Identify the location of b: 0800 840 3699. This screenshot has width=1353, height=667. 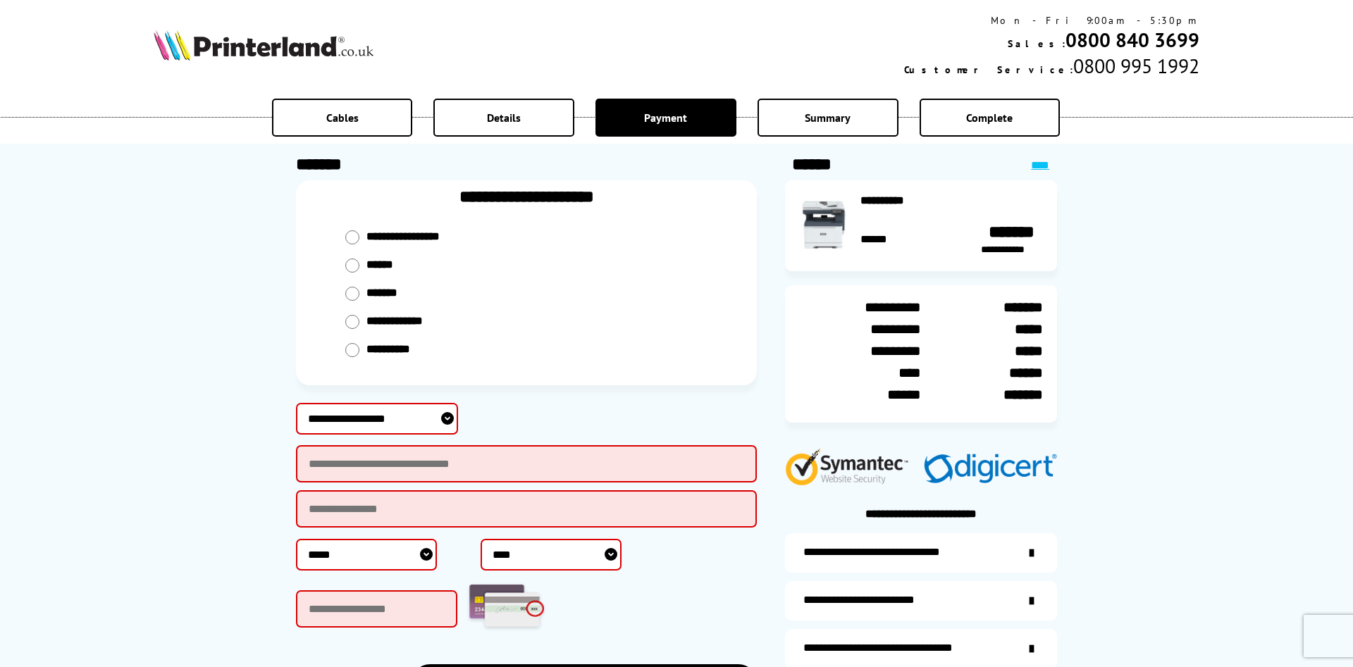
(1132, 39).